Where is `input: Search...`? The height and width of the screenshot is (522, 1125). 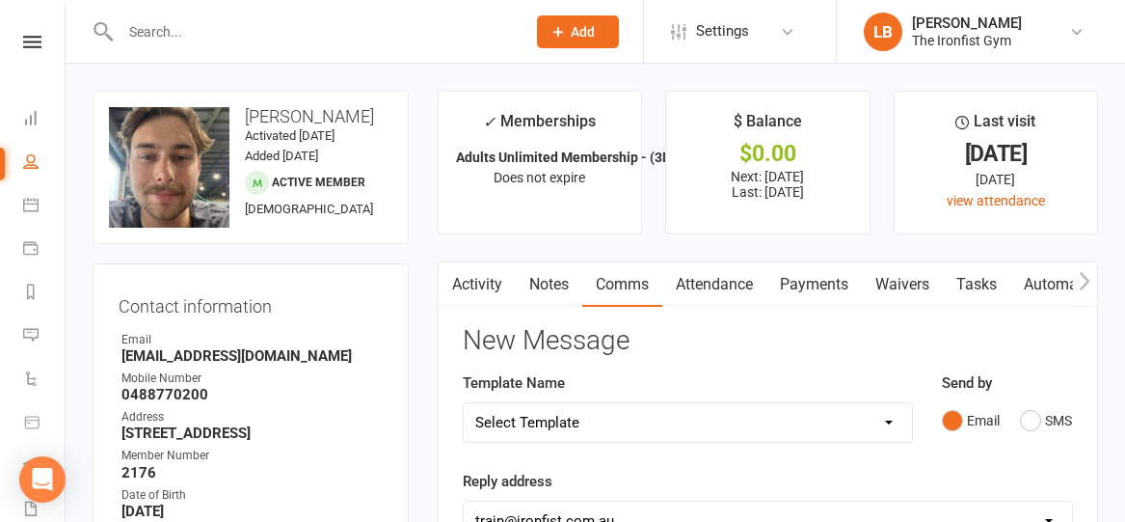
input: Search... is located at coordinates (313, 32).